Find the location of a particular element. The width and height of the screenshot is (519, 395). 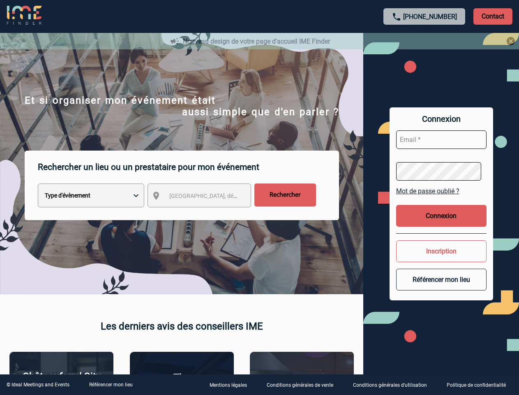

a: Conditions générales de vente is located at coordinates (303, 384).